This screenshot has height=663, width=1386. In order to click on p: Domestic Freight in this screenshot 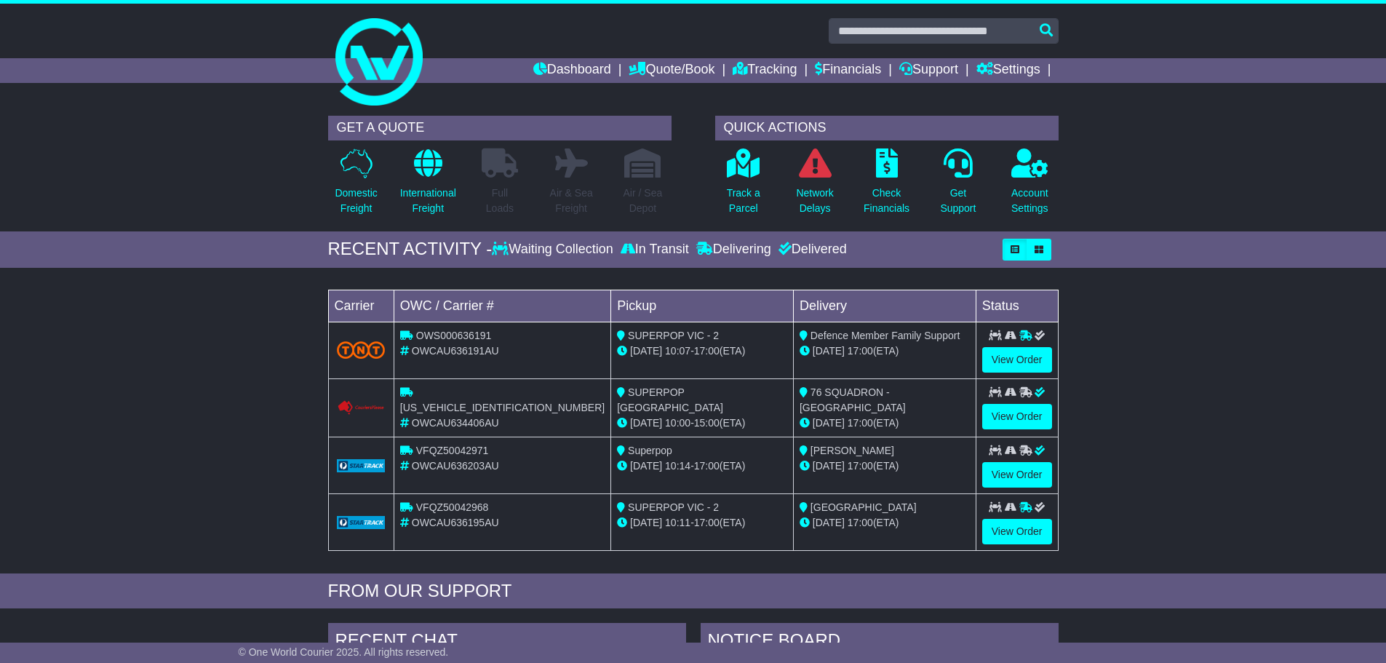, I will do `click(356, 201)`.